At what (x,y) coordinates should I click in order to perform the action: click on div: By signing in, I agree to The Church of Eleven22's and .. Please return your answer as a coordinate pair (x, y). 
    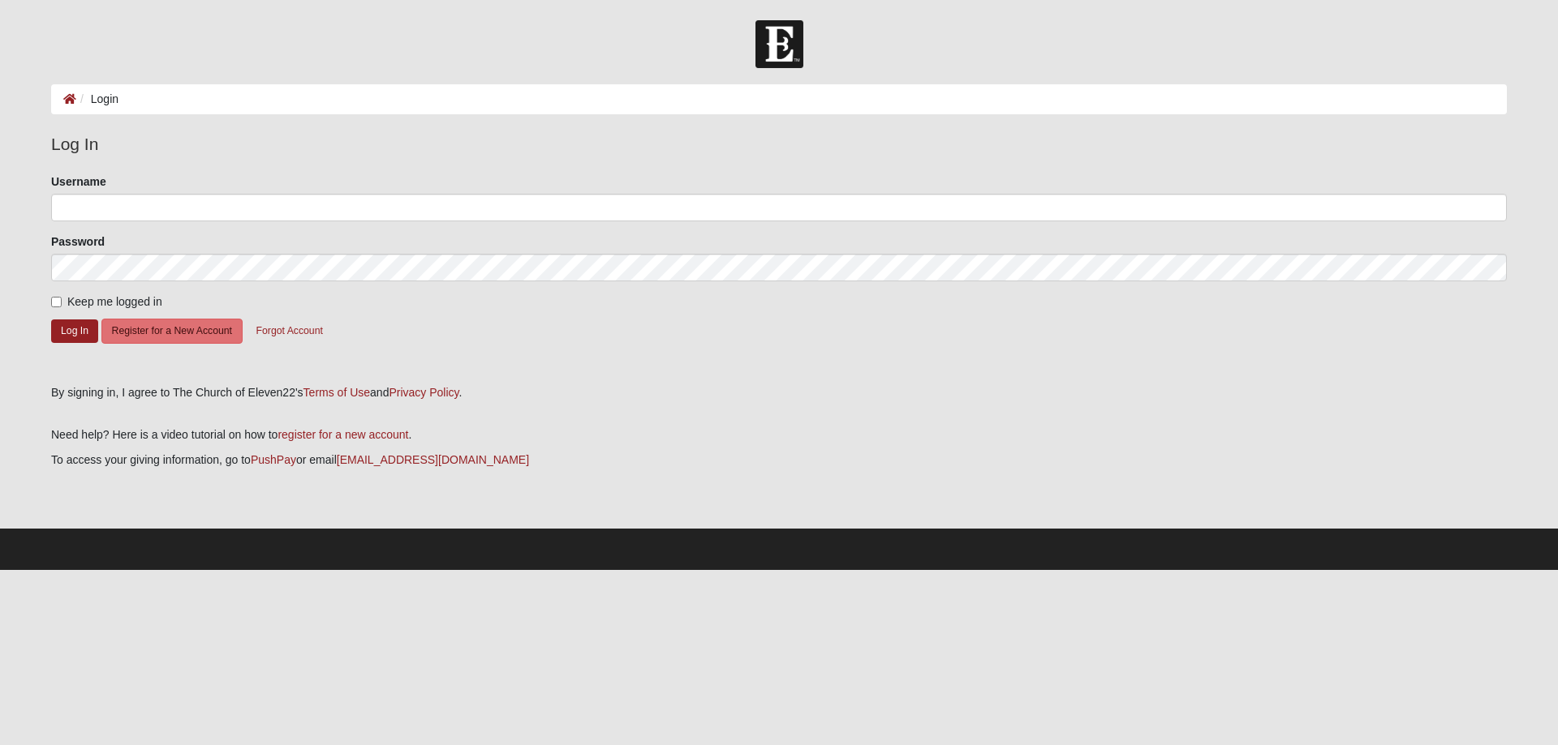
    Looking at the image, I should click on (779, 393).